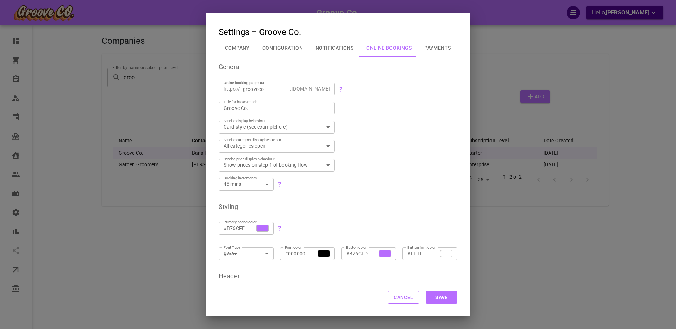 The image size is (676, 329). What do you see at coordinates (279, 184) in the screenshot?
I see `svg: Increment between possible appointment start times – not applicable if Smart Clusters optimizatio...` at bounding box center [279, 184].